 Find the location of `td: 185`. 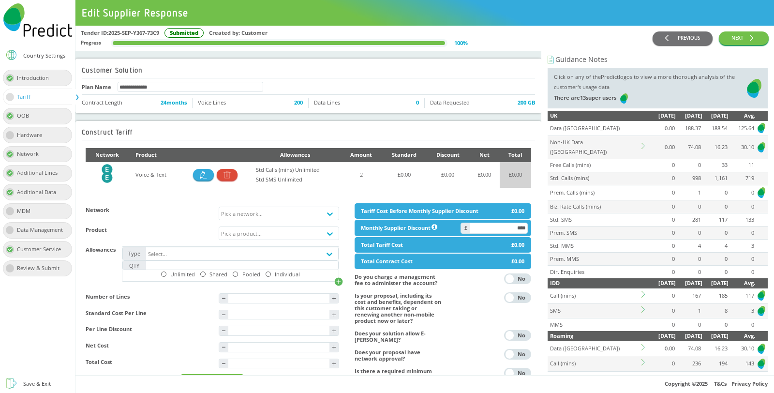

td: 185 is located at coordinates (715, 296).